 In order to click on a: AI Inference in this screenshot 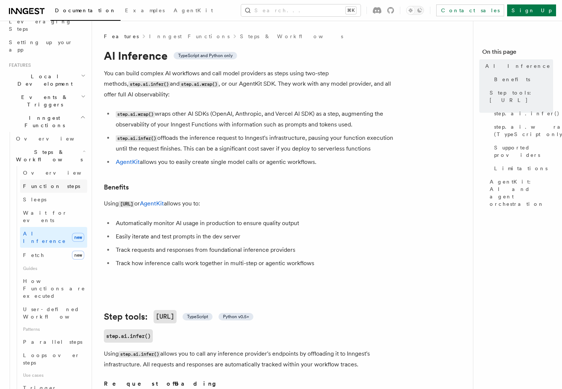, I will do `click(518, 66)`.